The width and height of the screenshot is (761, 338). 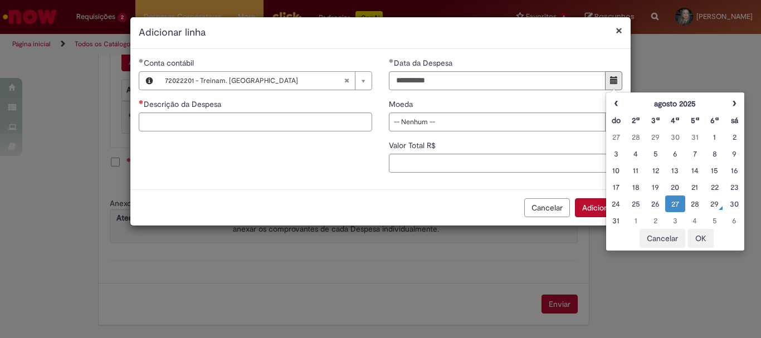 What do you see at coordinates (694, 204) in the screenshot?
I see `div: 28 August 2025 Thursday` at bounding box center [694, 204].